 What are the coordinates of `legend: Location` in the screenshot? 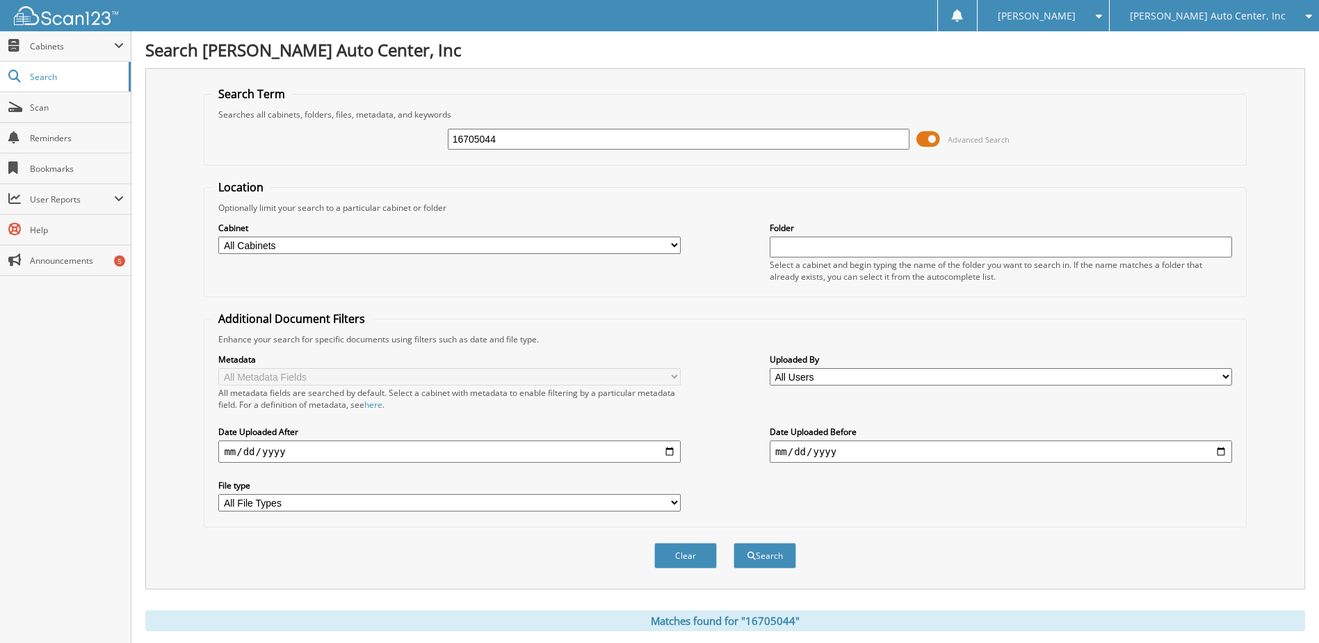 It's located at (241, 187).